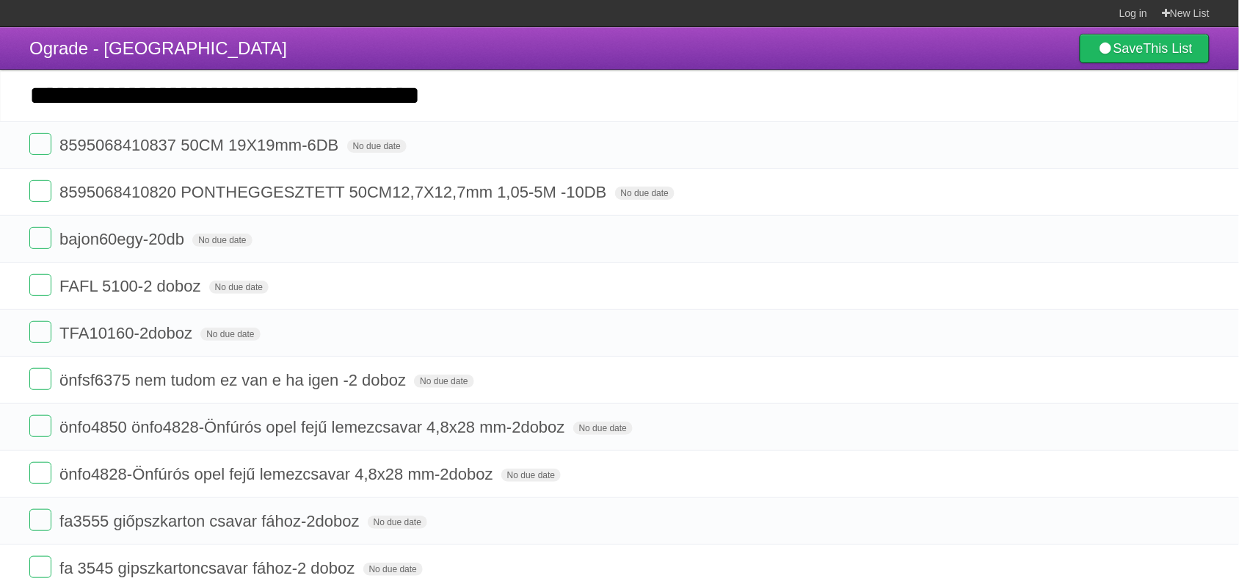 The height and width of the screenshot is (581, 1239). I want to click on span: bajon60egy-20db, so click(123, 239).